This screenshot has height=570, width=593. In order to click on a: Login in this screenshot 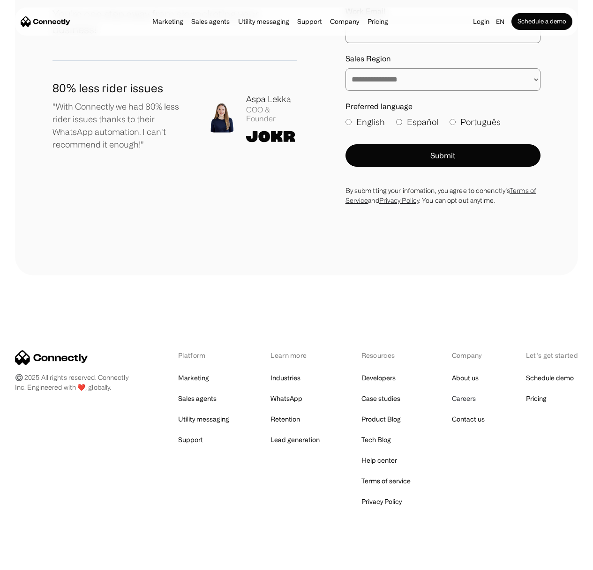, I will do `click(481, 22)`.